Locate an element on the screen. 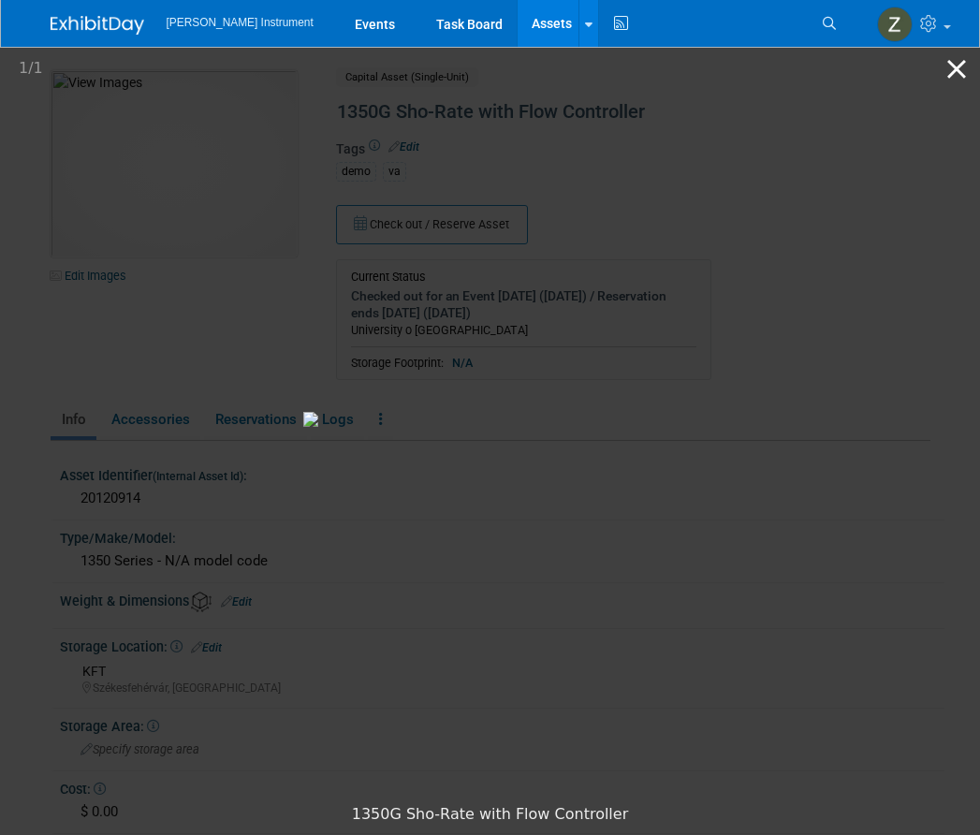  img: 1350G Sho-Rate with Flow Controller is located at coordinates (491, 419).